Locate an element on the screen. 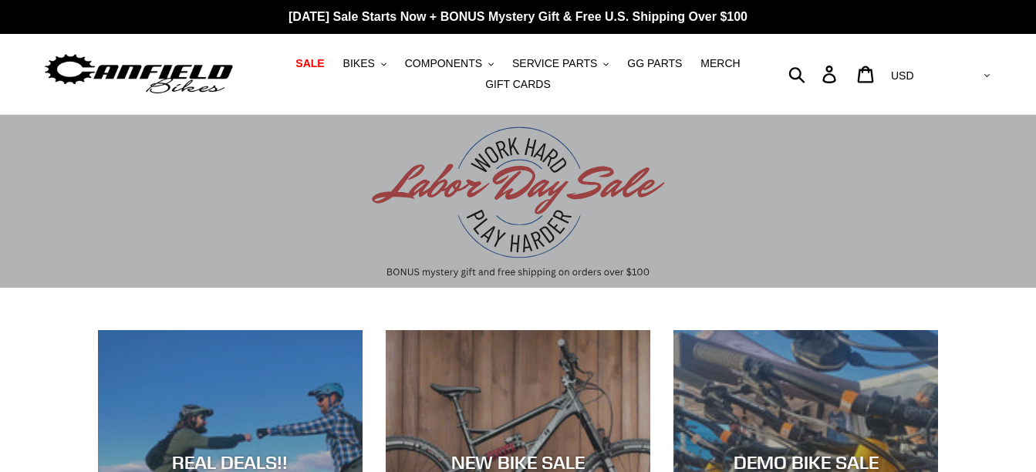 Image resolution: width=1036 pixels, height=472 pixels. span: COMPONENTS is located at coordinates (444, 63).